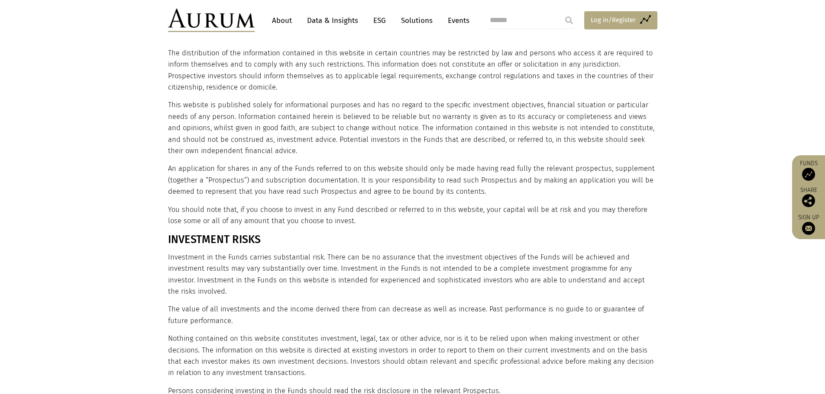 This screenshot has width=825, height=394. Describe the element at coordinates (379, 20) in the screenshot. I see `a: ESG` at that location.